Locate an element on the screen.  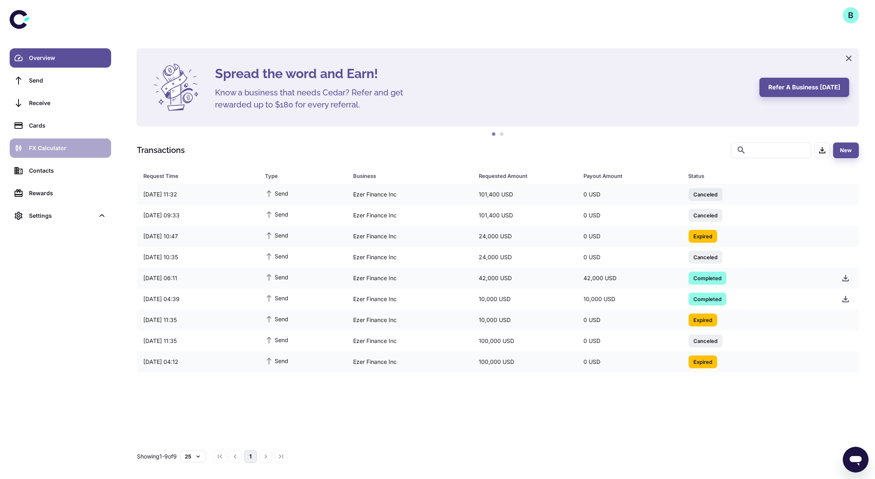
button: New is located at coordinates (846, 150).